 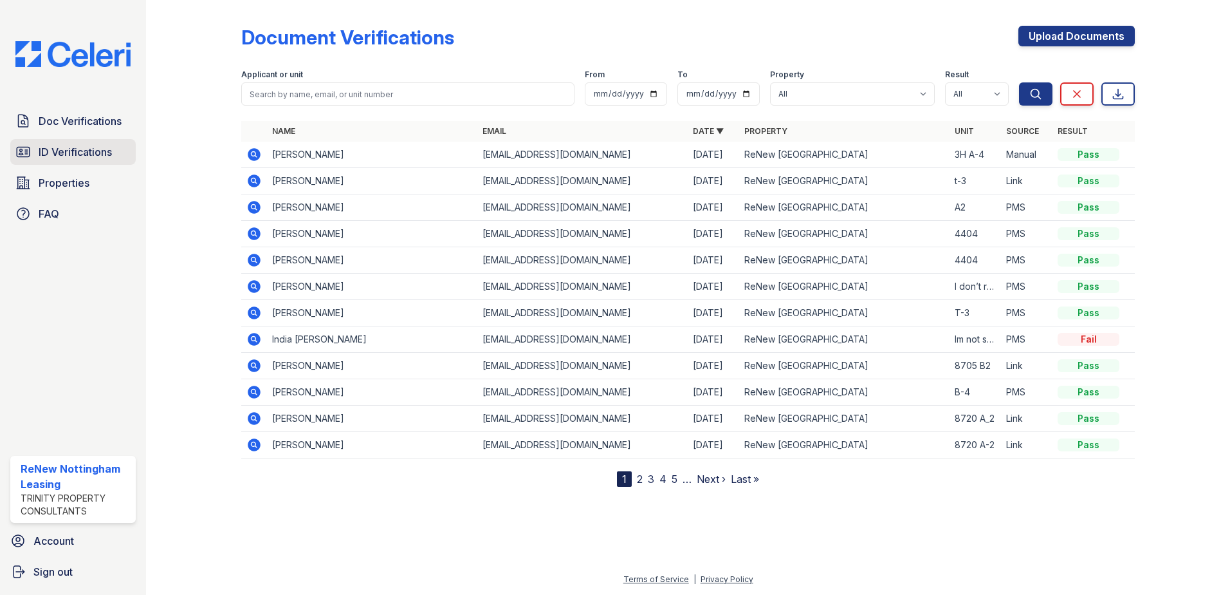 I want to click on a: FAQ, so click(x=73, y=214).